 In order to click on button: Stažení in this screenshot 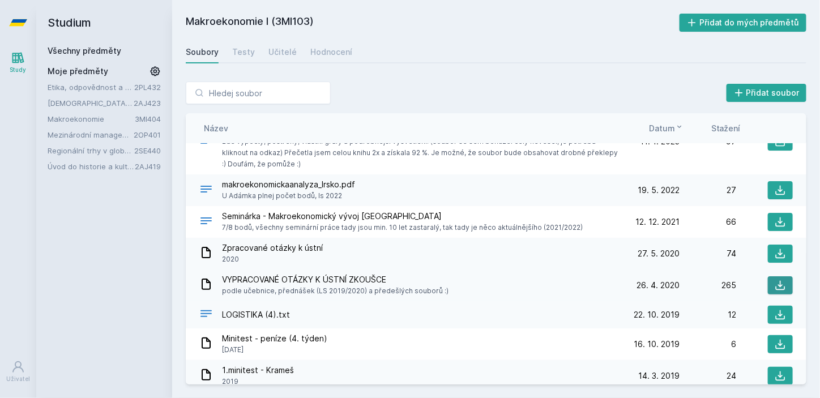, I will do `click(726, 128)`.